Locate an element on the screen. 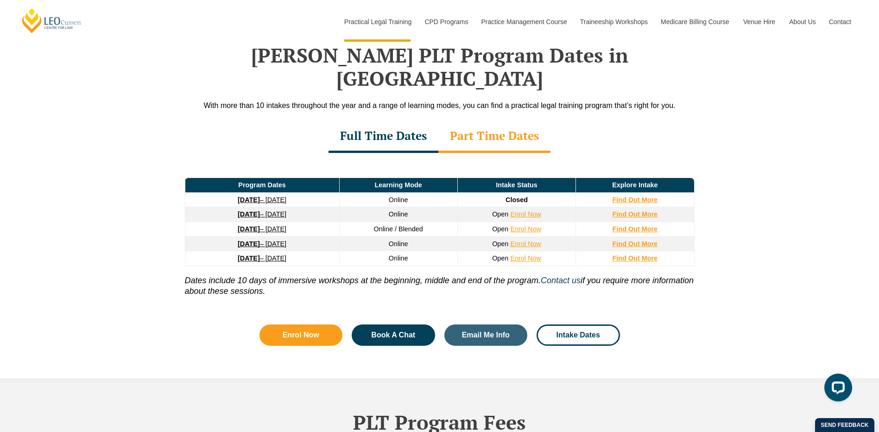 Image resolution: width=879 pixels, height=432 pixels. div: Full Time Dates is located at coordinates (383, 137).